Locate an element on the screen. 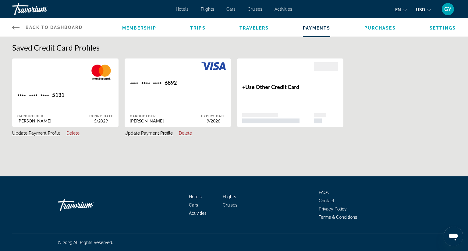  span: Contact is located at coordinates (327, 201).